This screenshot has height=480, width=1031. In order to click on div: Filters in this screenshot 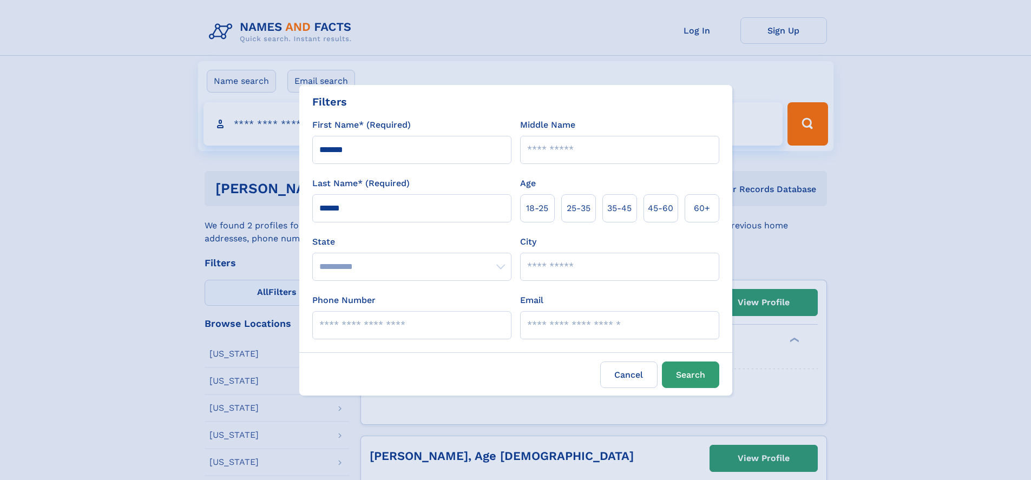, I will do `click(330, 102)`.